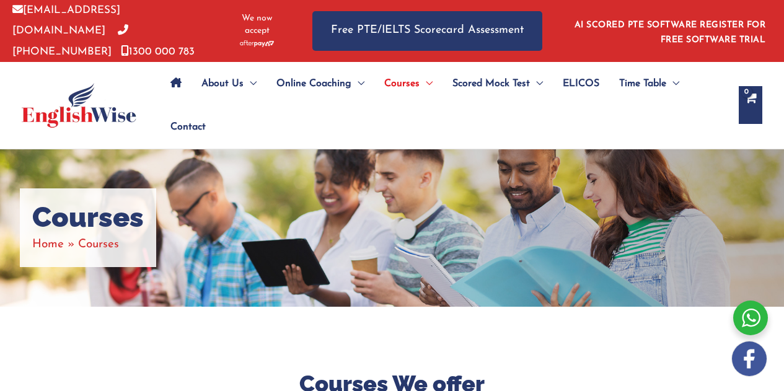 The image size is (784, 391). What do you see at coordinates (649, 84) in the screenshot?
I see `a: Time TableMenu Toggle` at bounding box center [649, 84].